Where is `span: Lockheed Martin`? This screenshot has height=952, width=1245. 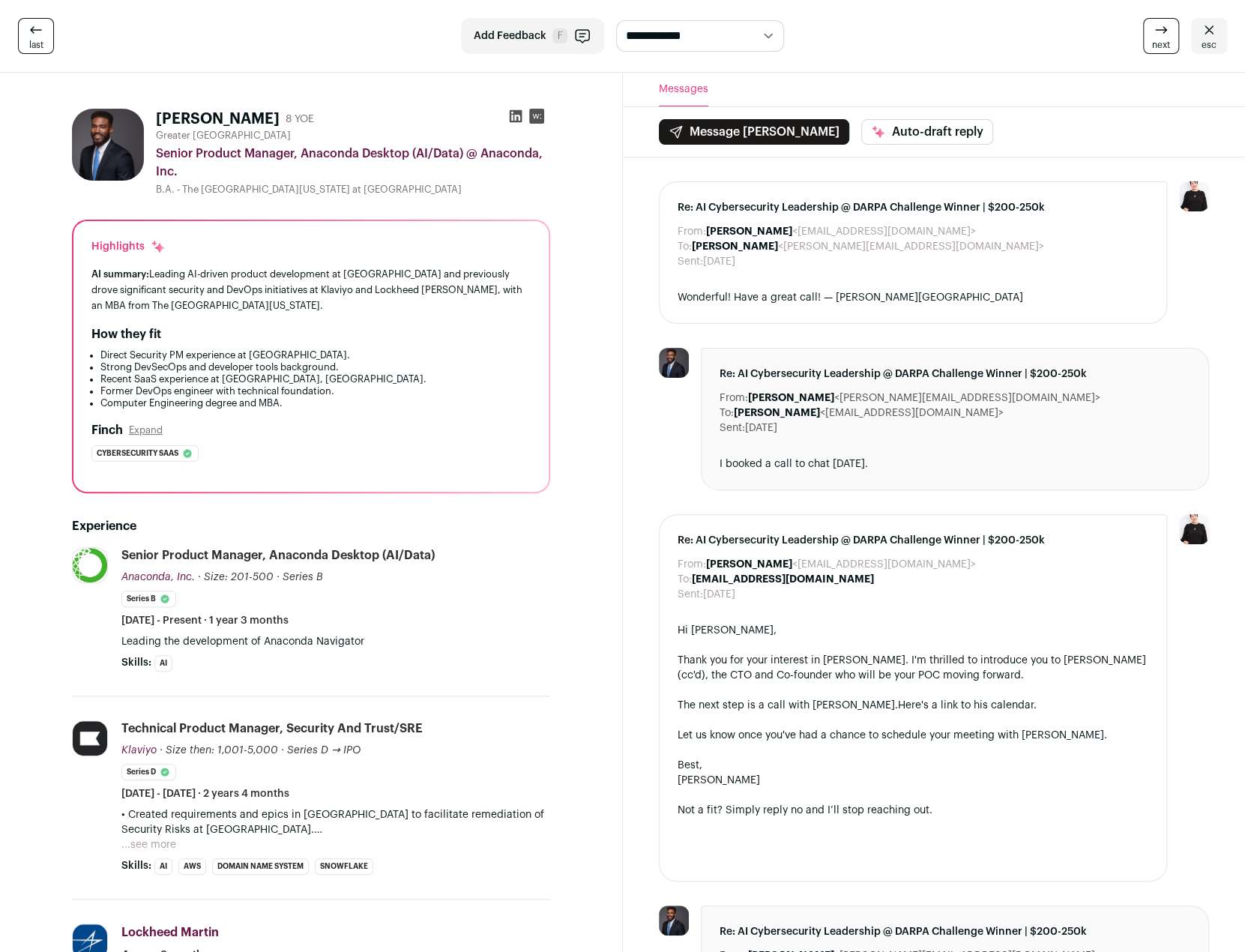
span: Lockheed Martin is located at coordinates (170, 932).